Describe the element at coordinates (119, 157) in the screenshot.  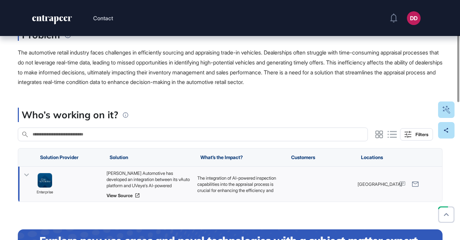
I see `span: Solution` at that location.